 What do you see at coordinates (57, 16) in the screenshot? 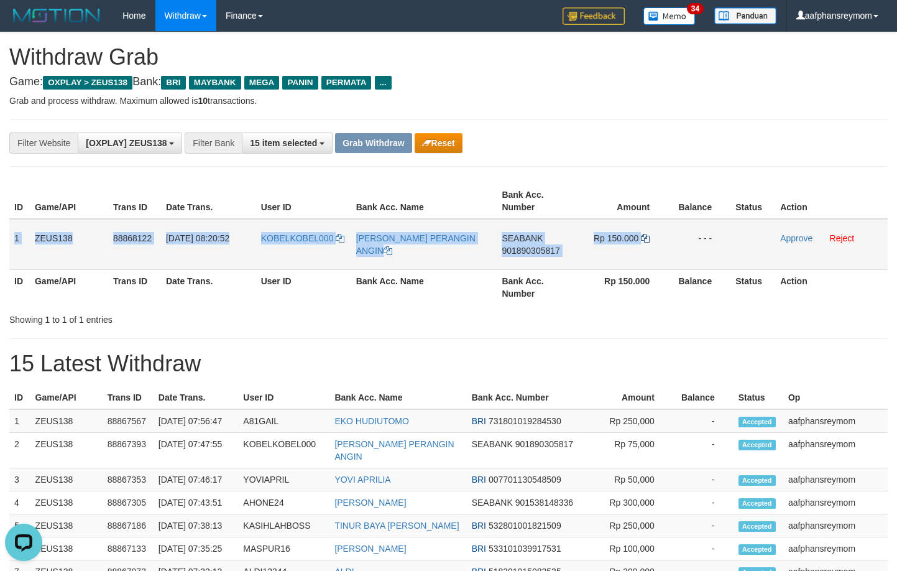
I see `img: MOTION_logo.png` at bounding box center [57, 16].